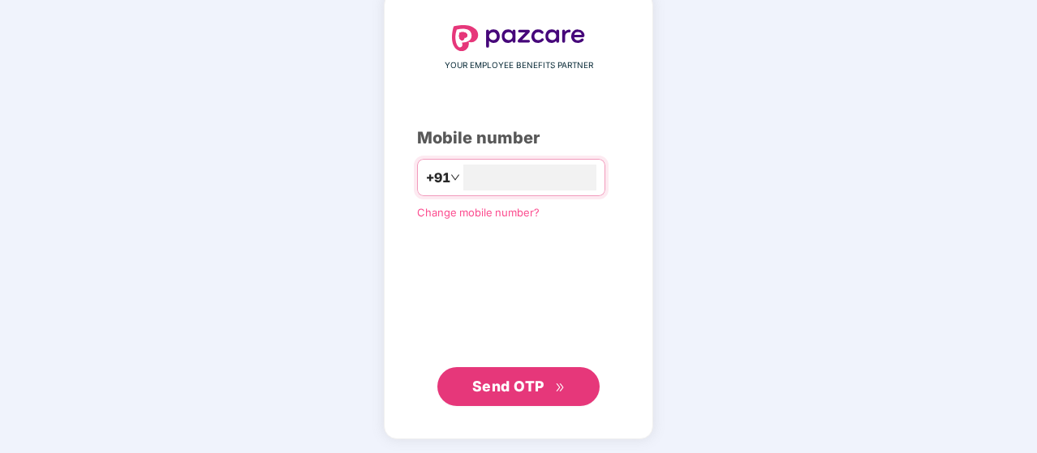 This screenshot has height=453, width=1037. I want to click on a: Change mobile number?, so click(478, 213).